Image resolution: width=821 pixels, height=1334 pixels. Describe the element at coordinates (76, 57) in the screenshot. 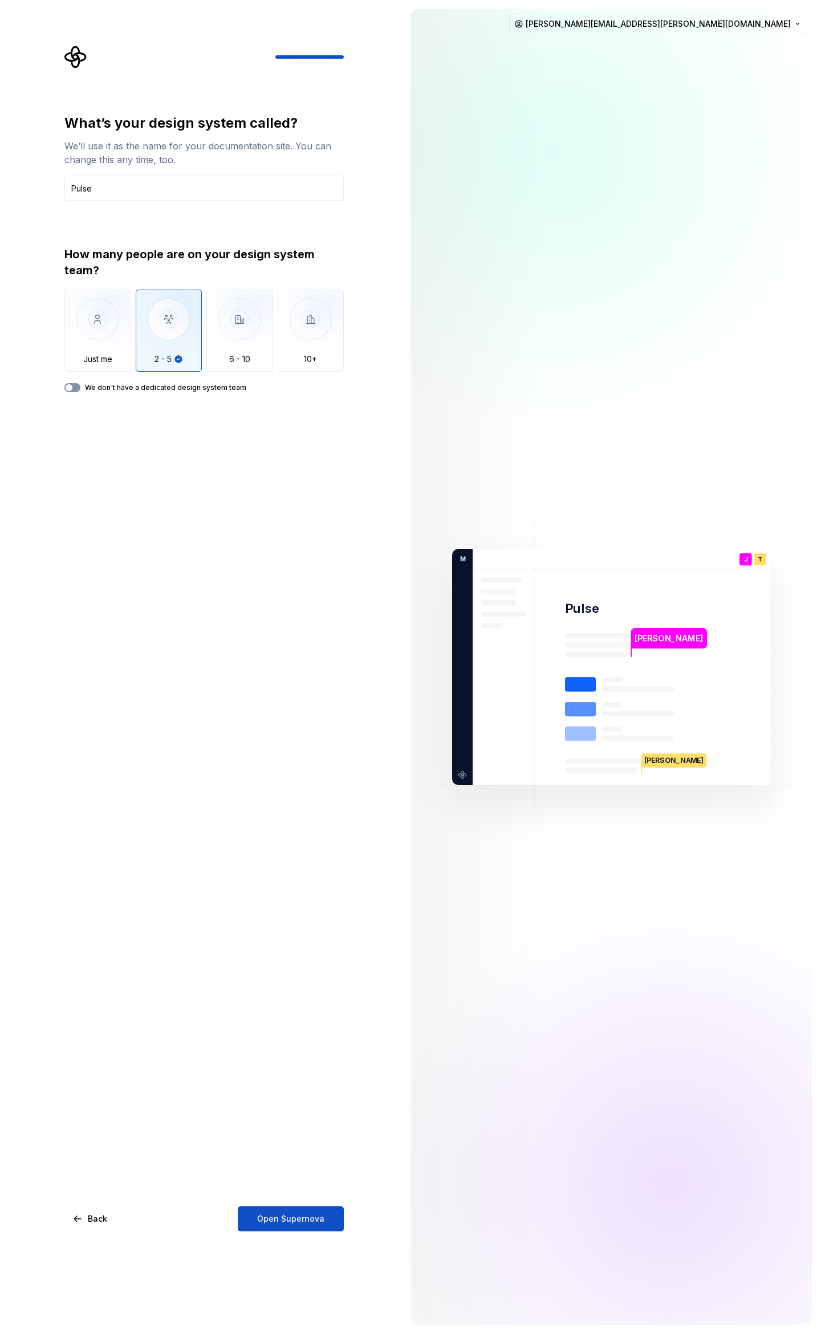

I see `svg: Supernova Logo` at that location.